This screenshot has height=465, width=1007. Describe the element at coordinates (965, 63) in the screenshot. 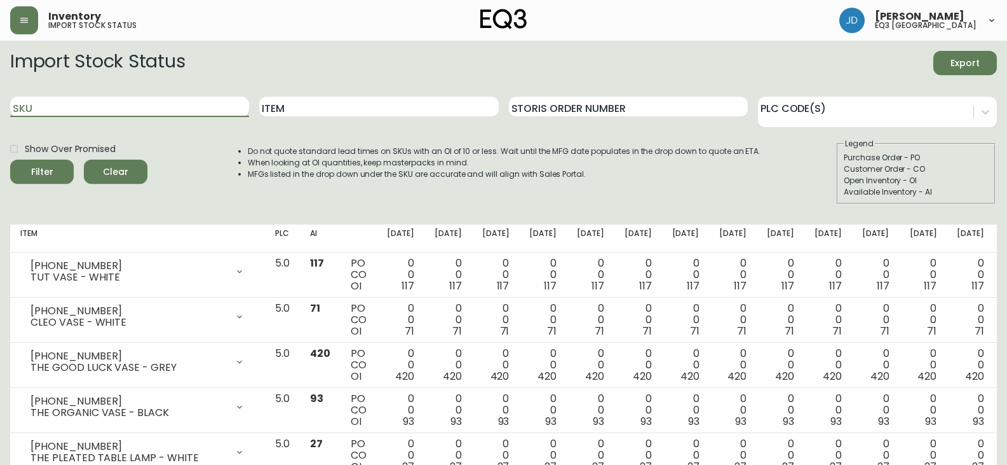

I see `span: Export` at that location.